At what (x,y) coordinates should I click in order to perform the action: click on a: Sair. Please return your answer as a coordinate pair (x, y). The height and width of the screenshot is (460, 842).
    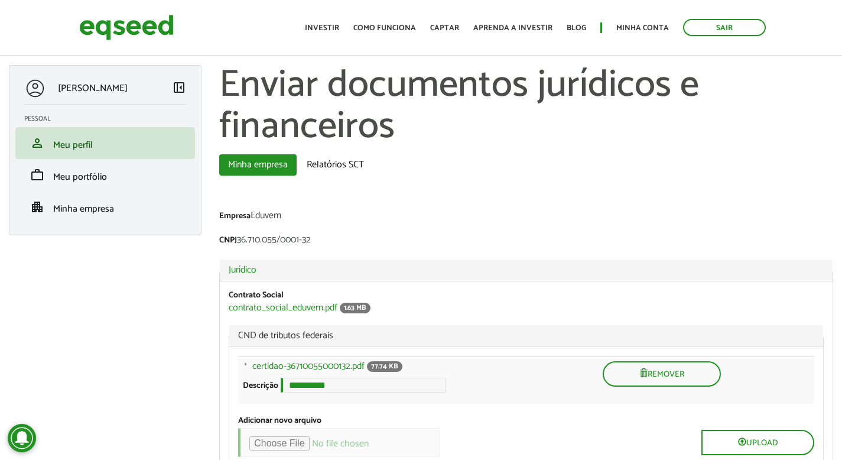
    Looking at the image, I should click on (724, 27).